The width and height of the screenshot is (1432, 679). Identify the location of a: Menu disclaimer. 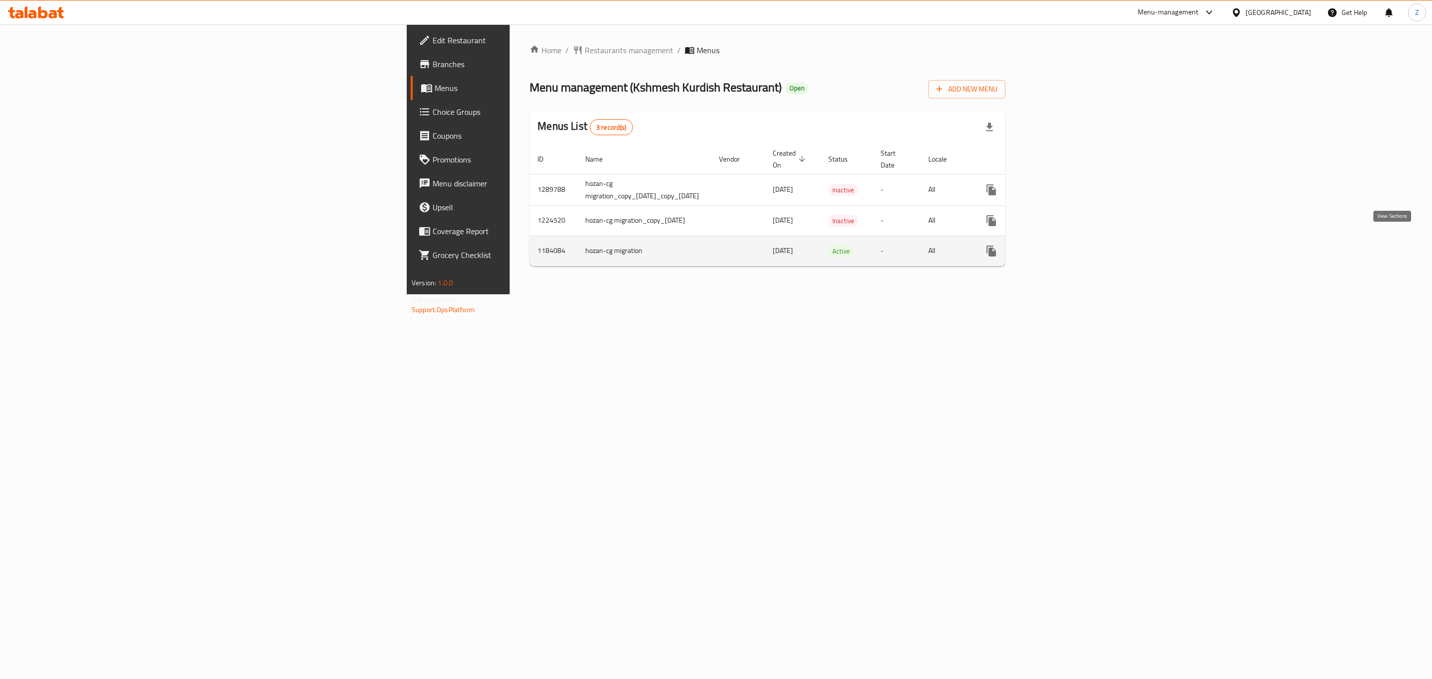
(528, 183).